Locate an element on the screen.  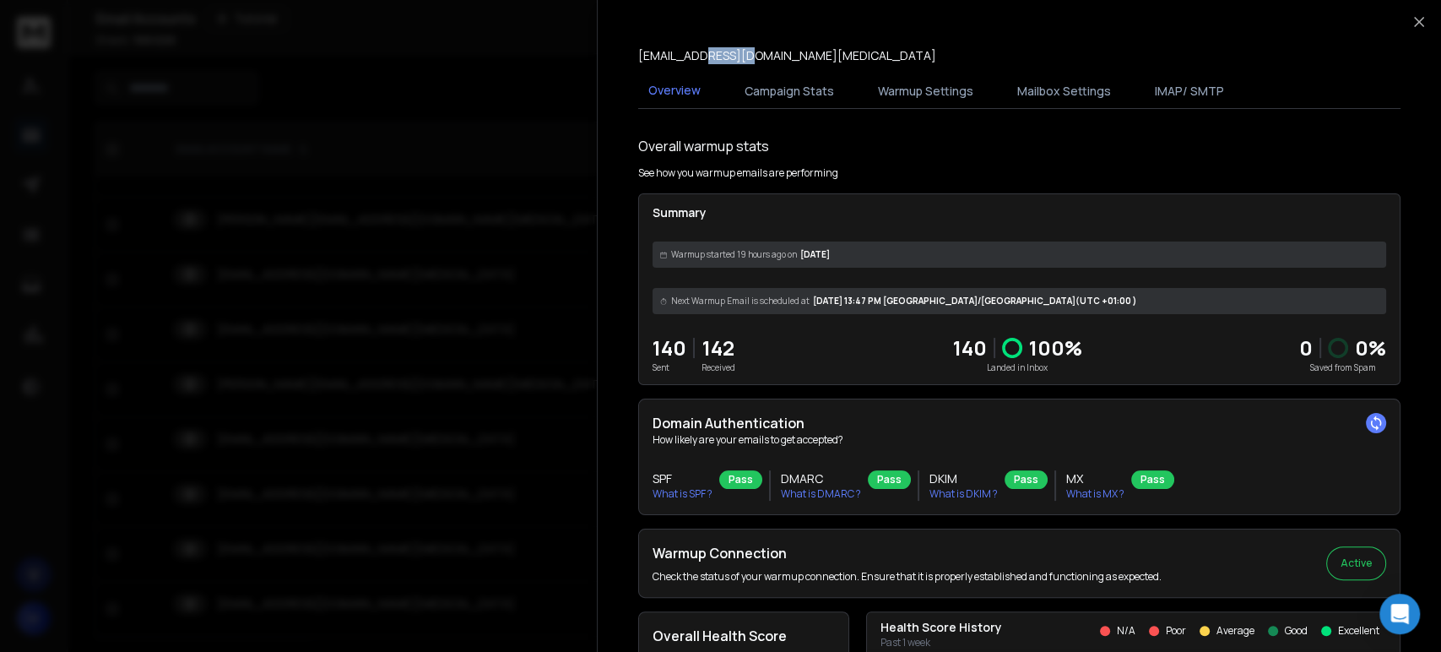
p: What is DMARC ? is located at coordinates (821, 494).